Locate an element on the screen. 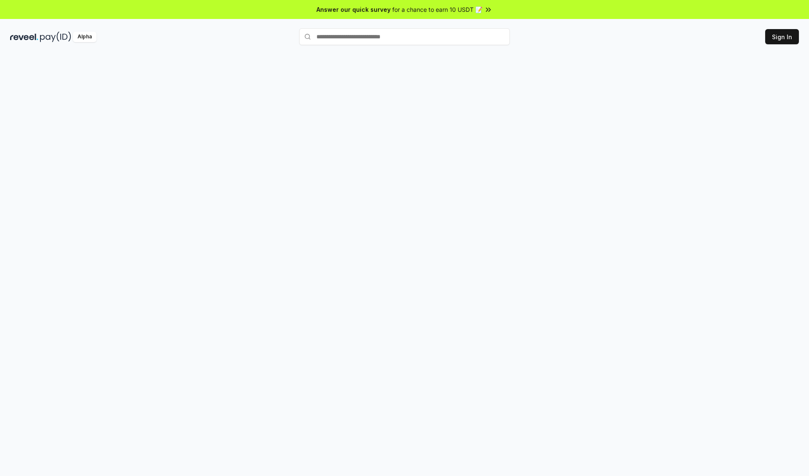  span: for a chance to earn 10 USDT 📝 is located at coordinates (437, 9).